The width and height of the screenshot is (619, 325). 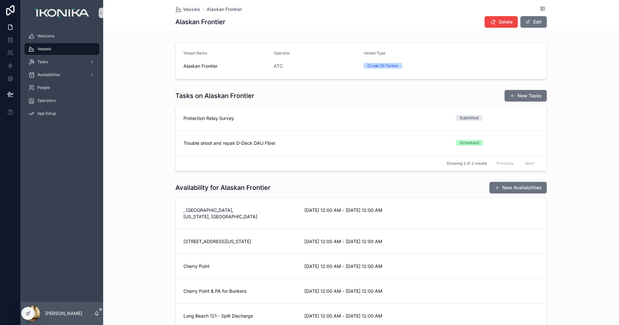 What do you see at coordinates (62, 62) in the screenshot?
I see `a: Tasks` at bounding box center [62, 62].